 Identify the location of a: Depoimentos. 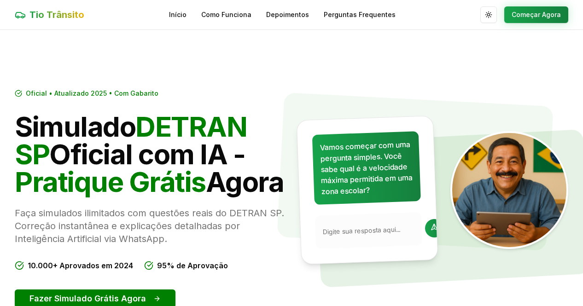
(287, 15).